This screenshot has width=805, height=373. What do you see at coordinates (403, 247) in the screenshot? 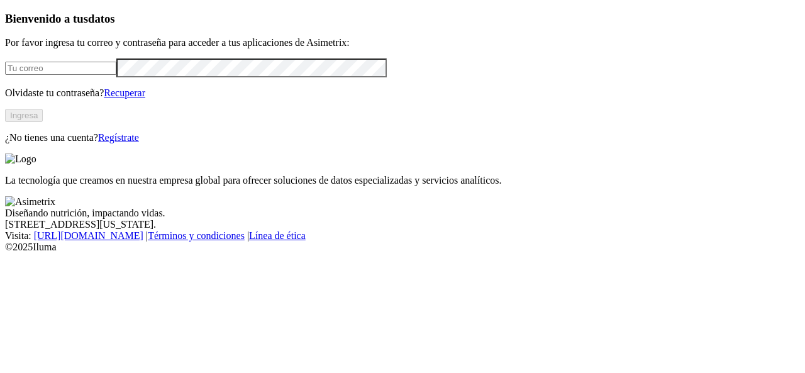
I see `div: © 2025 Iluma` at bounding box center [403, 247].